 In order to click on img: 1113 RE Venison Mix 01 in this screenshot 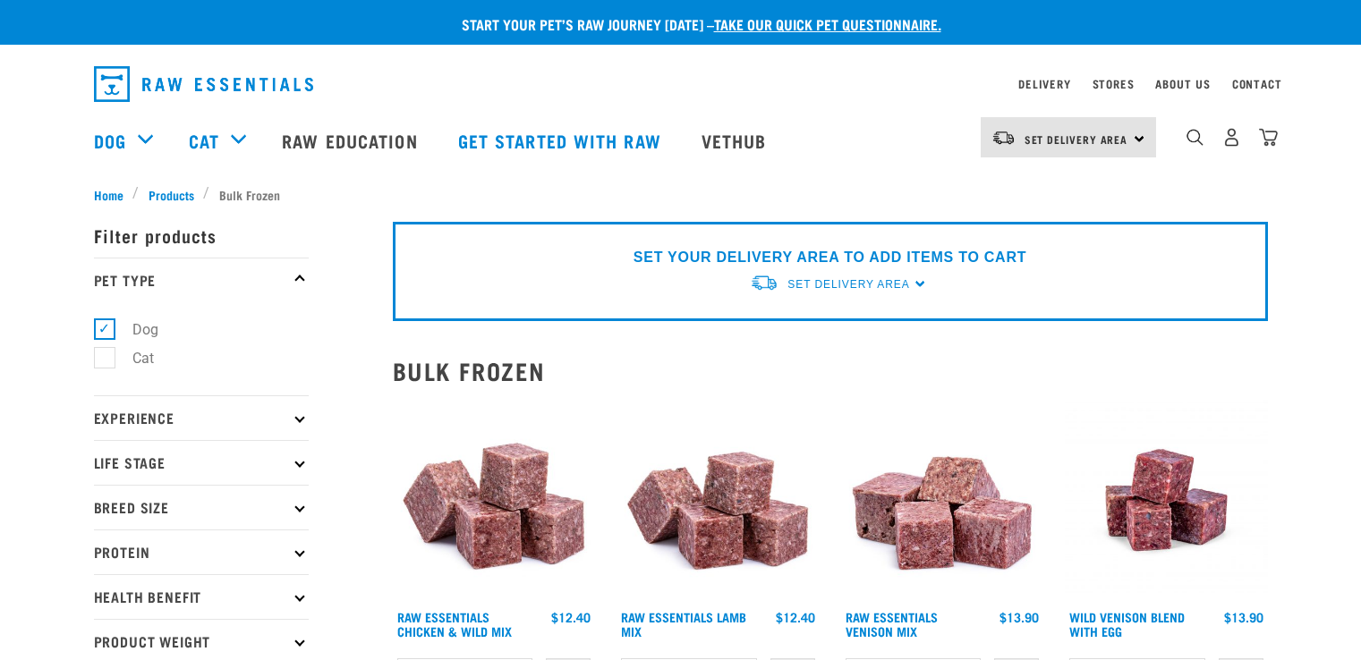, I will do `click(942, 500)`.